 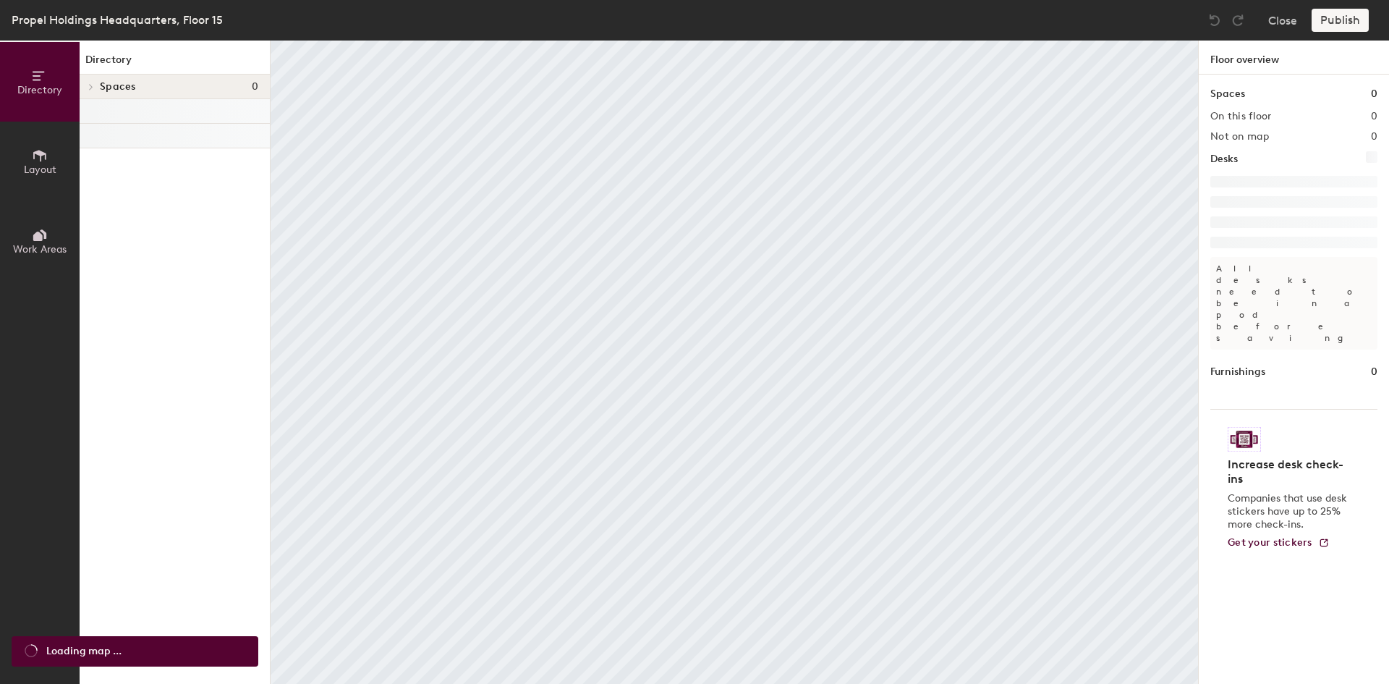 What do you see at coordinates (1270, 542) in the screenshot?
I see `span: Get your stickers` at bounding box center [1270, 542].